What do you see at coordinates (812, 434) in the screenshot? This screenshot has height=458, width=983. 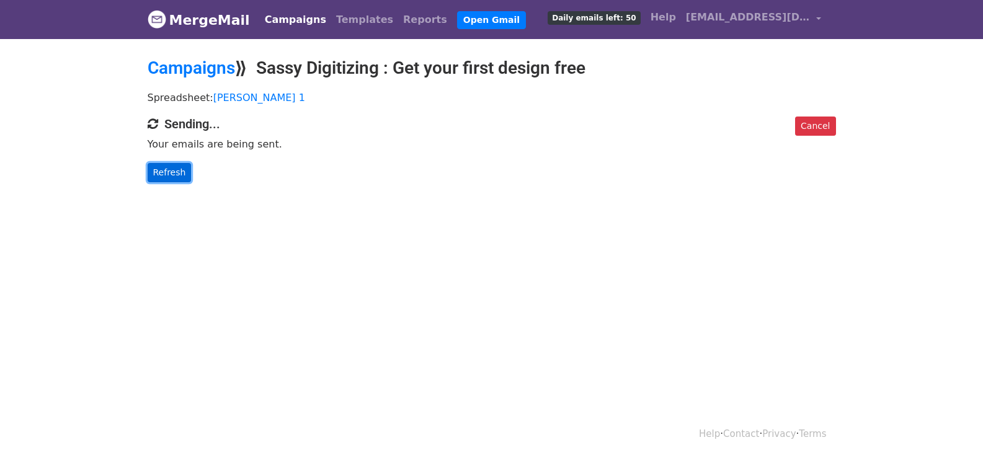 I see `a: Terms` at bounding box center [812, 434].